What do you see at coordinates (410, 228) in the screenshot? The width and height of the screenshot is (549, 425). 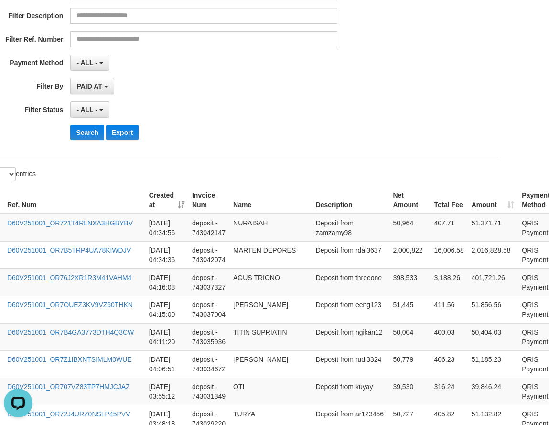 I see `td: 50,964` at bounding box center [410, 228].